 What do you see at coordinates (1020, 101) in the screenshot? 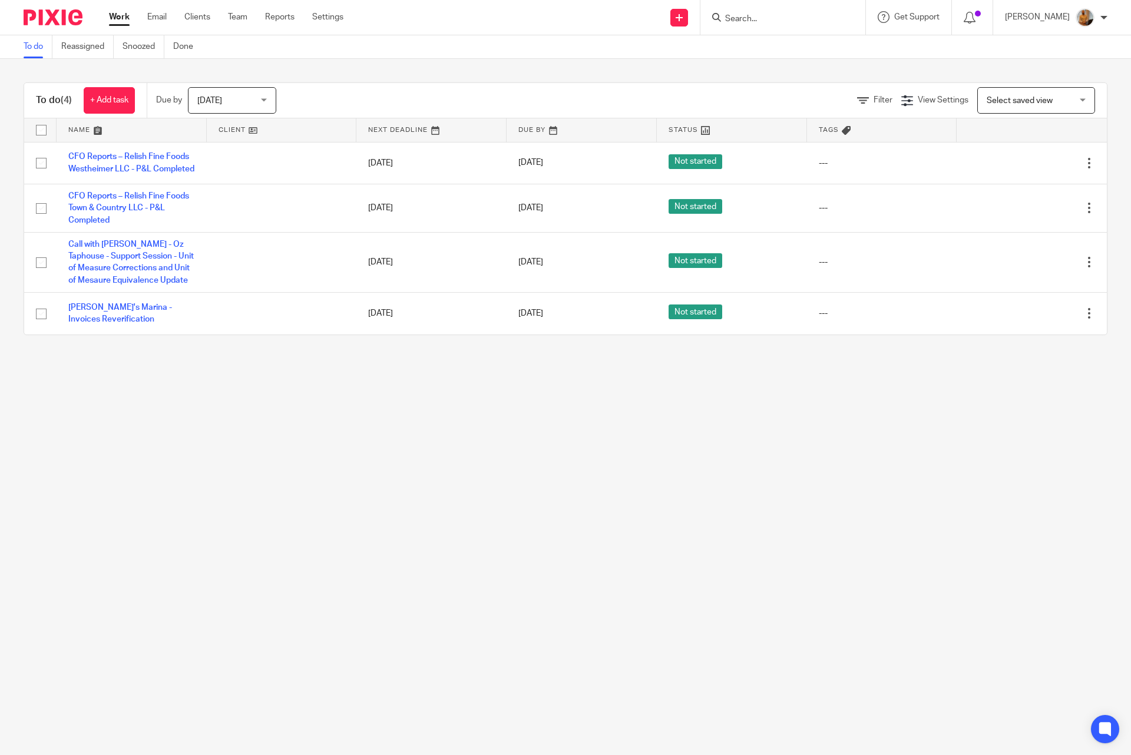
I see `span: Select saved view` at bounding box center [1020, 101].